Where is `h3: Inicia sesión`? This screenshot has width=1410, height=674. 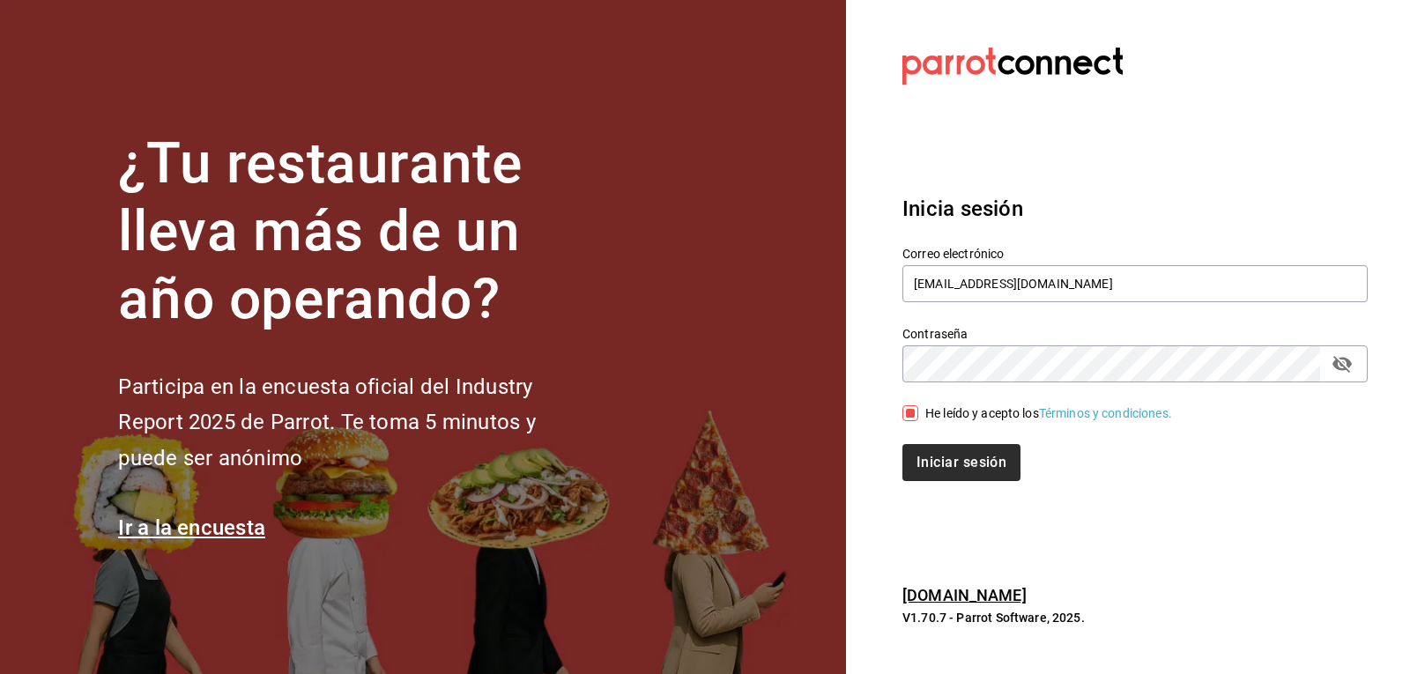
h3: Inicia sesión is located at coordinates (1135, 209).